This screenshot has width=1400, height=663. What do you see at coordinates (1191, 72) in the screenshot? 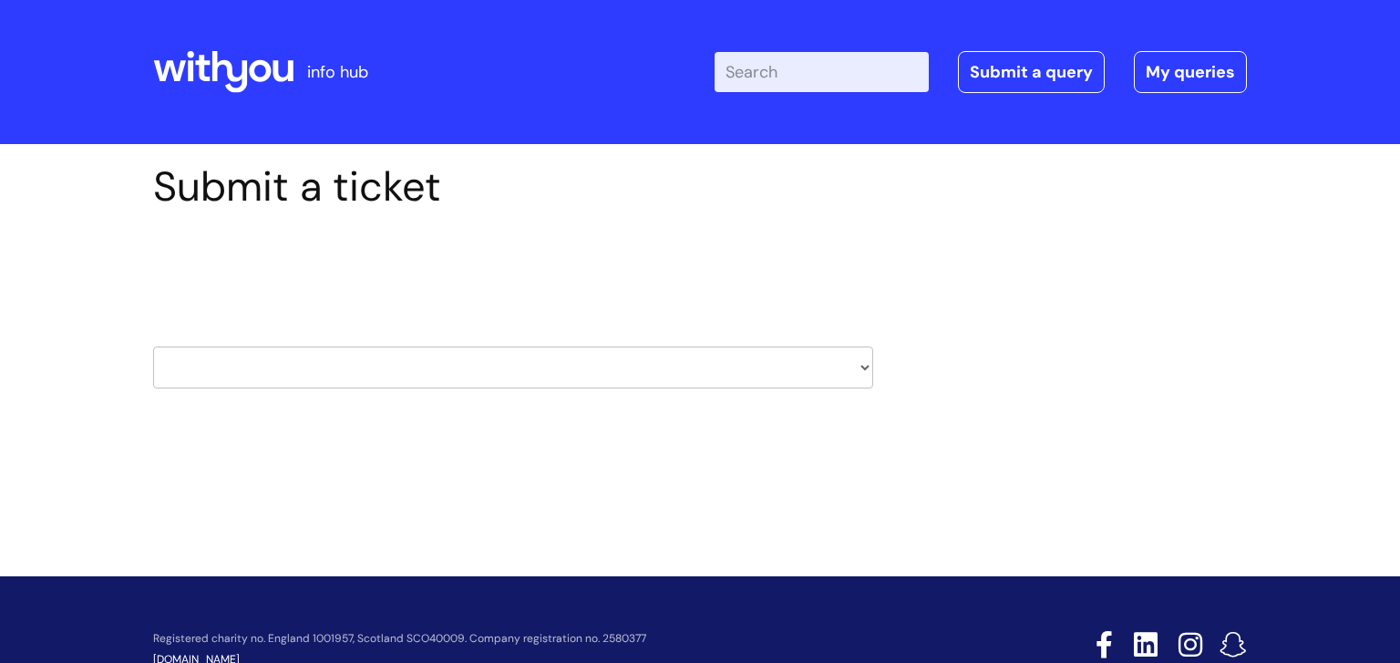
I see `a: My queries` at bounding box center [1191, 72].